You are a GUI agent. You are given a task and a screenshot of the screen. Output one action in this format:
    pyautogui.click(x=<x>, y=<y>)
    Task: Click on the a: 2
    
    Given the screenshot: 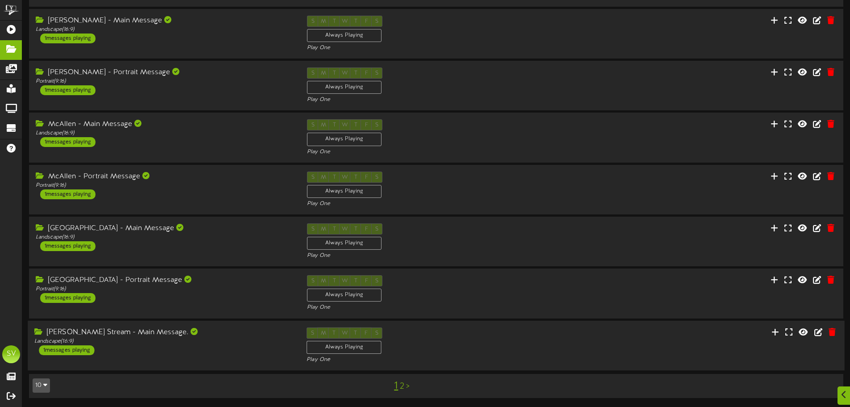 What is the action you would take?
    pyautogui.click(x=402, y=386)
    